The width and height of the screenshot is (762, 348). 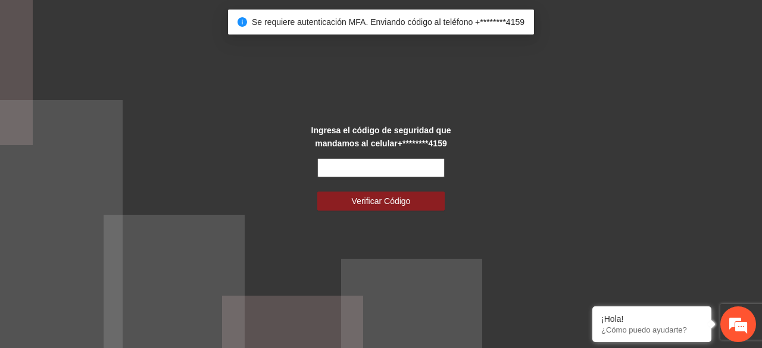 I want to click on div: Minimizar ventana de chat en vivo, so click(x=210, y=20).